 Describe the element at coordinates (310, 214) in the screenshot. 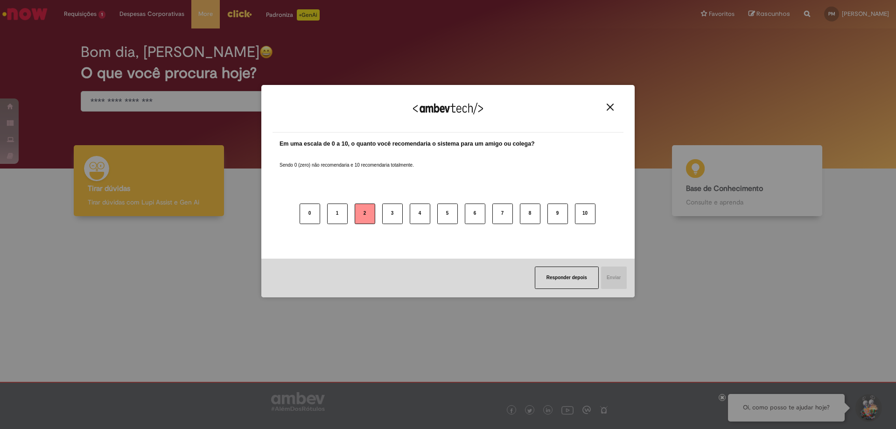

I see `button: 0` at that location.